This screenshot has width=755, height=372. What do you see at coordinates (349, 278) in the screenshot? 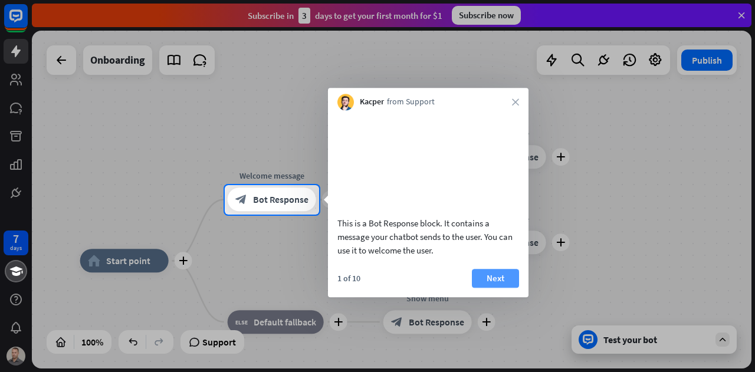
I see `div: 1 of 10` at bounding box center [349, 278].